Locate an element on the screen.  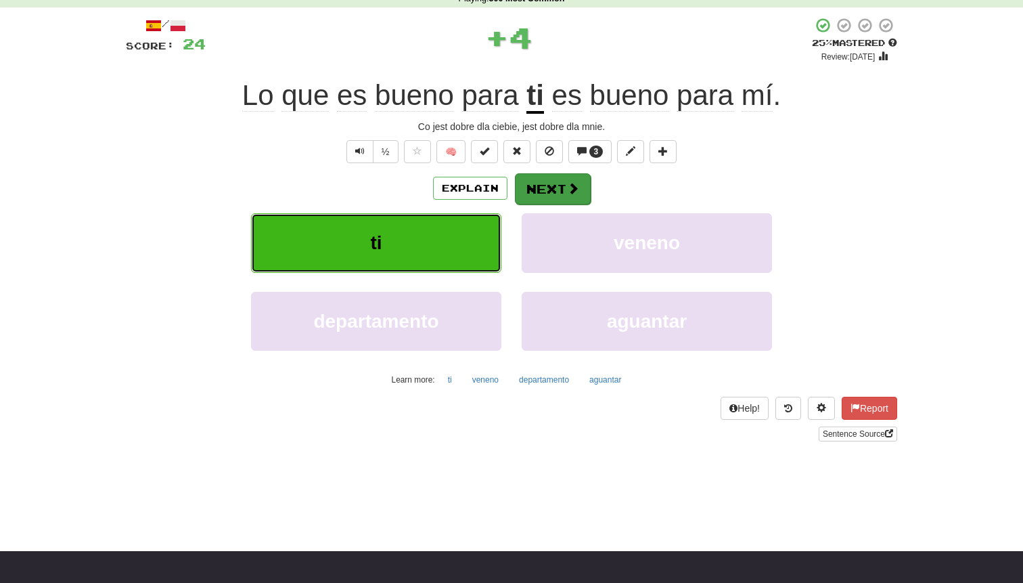
span: veneno is located at coordinates (647, 242).